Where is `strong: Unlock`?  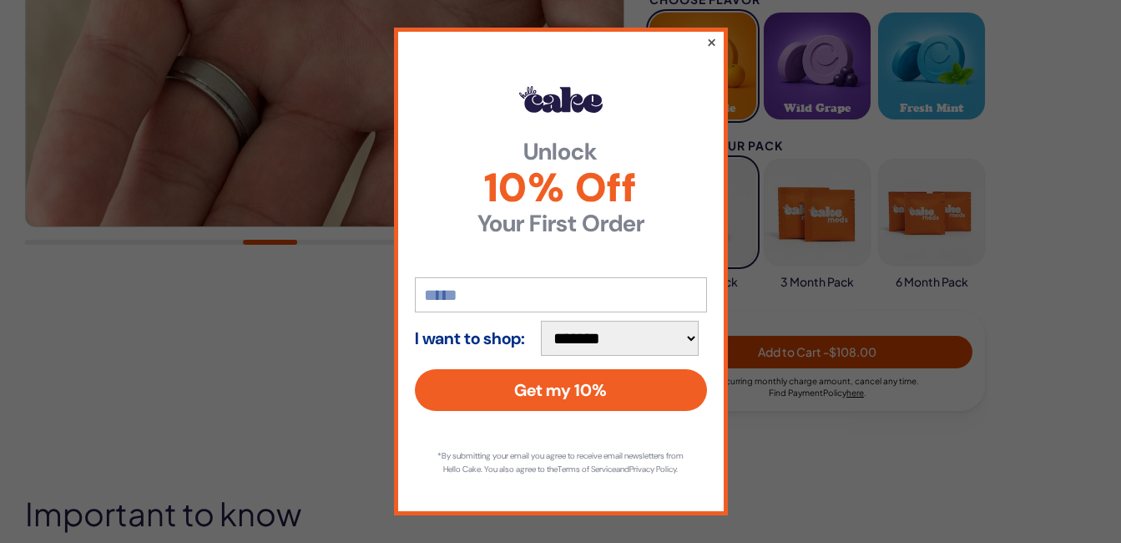 strong: Unlock is located at coordinates (561, 152).